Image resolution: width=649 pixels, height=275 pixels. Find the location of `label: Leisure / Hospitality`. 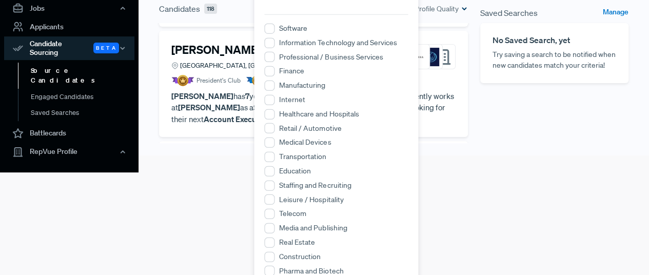

label: Leisure / Hospitality is located at coordinates (311, 199).